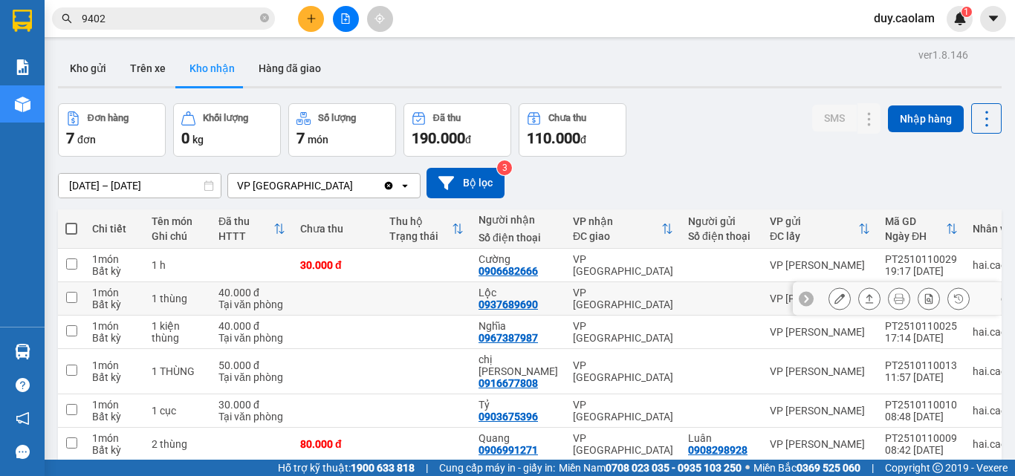  What do you see at coordinates (67, 19) in the screenshot?
I see `span: search` at bounding box center [67, 19].